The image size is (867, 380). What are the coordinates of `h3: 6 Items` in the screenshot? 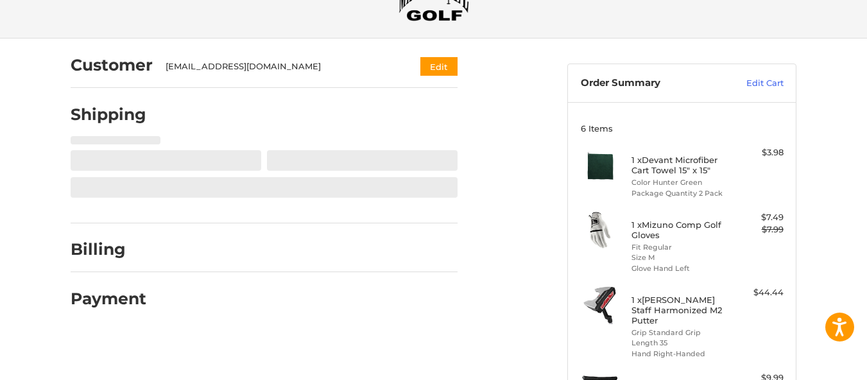 It's located at (682, 128).